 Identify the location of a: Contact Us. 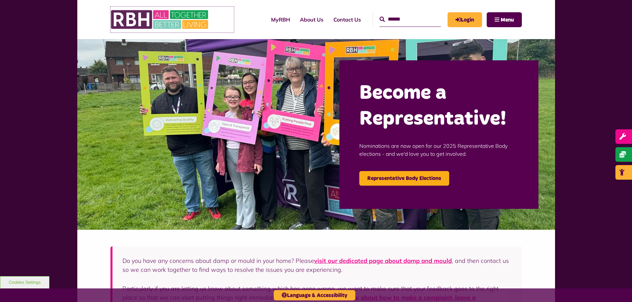
(347, 20).